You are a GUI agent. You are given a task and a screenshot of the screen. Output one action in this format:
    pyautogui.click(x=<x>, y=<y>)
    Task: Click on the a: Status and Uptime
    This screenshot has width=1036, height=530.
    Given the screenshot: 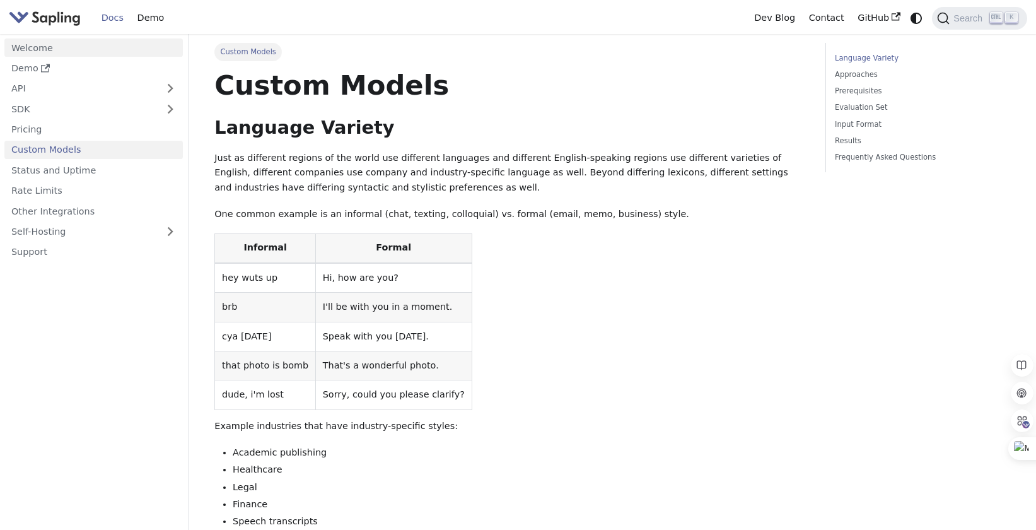 What is the action you would take?
    pyautogui.click(x=93, y=170)
    